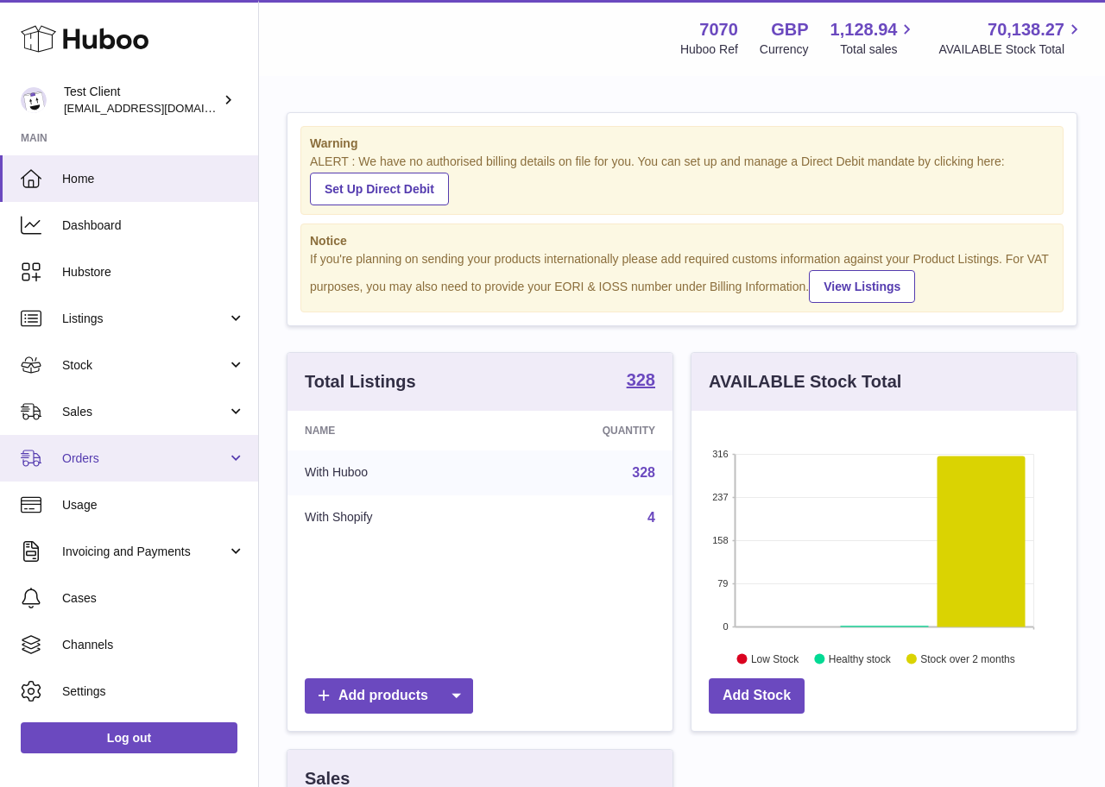 The image size is (1105, 787). I want to click on span: Channels, so click(154, 645).